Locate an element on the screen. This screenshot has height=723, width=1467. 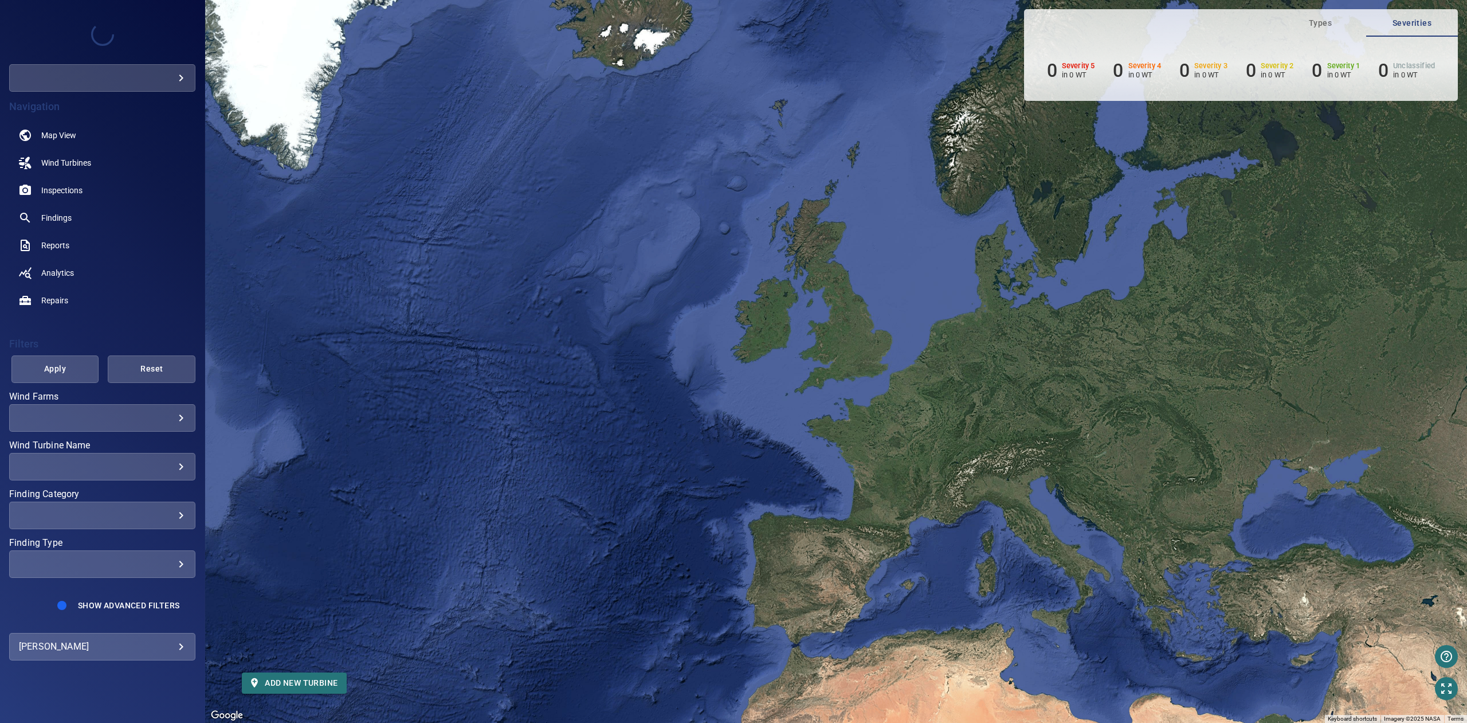
h6: Unclassified is located at coordinates (1414, 66).